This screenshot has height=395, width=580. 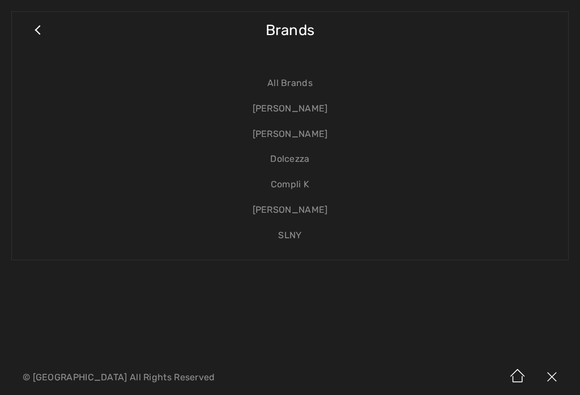 What do you see at coordinates (551, 377) in the screenshot?
I see `img: X` at bounding box center [551, 377].